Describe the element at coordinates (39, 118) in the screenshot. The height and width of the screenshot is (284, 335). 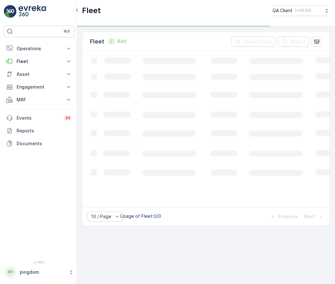
I see `a: Events34` at that location.